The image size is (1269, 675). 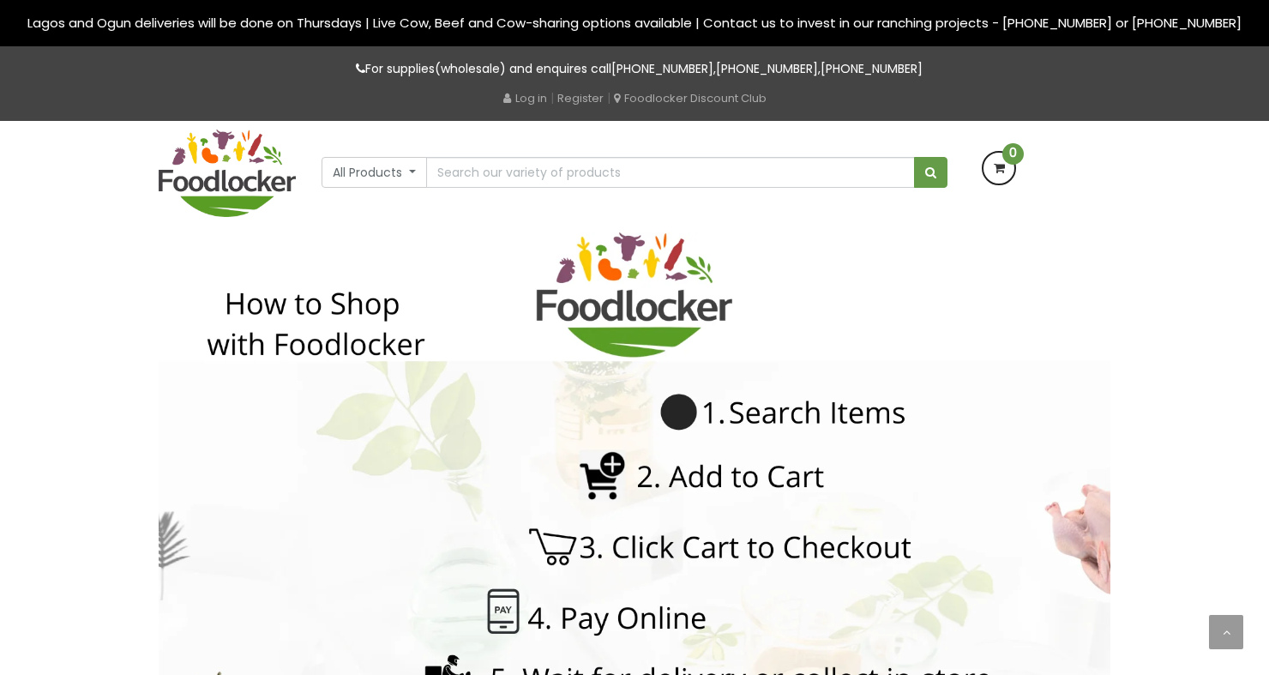 I want to click on input: Search our variety of products, so click(x=670, y=172).